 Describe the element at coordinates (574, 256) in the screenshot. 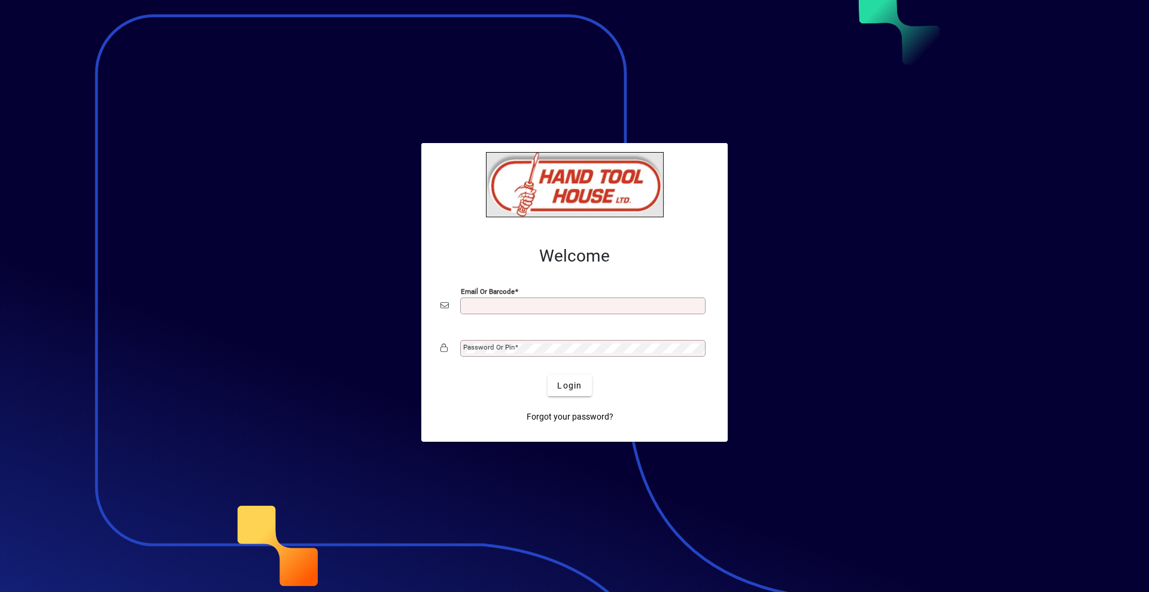

I see `h2: Welcome` at that location.